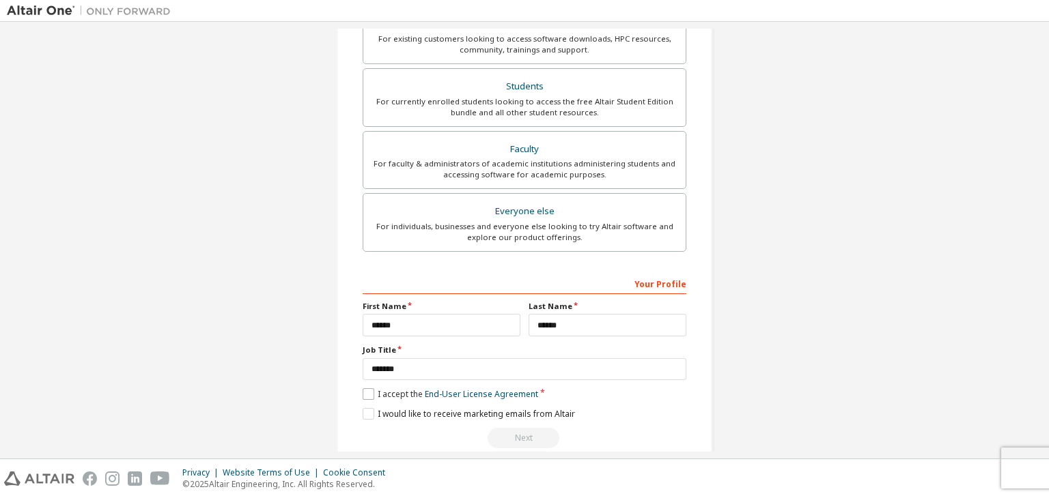 The width and height of the screenshot is (1049, 498). What do you see at coordinates (524, 283) in the screenshot?
I see `div: Your Profile` at bounding box center [524, 283].